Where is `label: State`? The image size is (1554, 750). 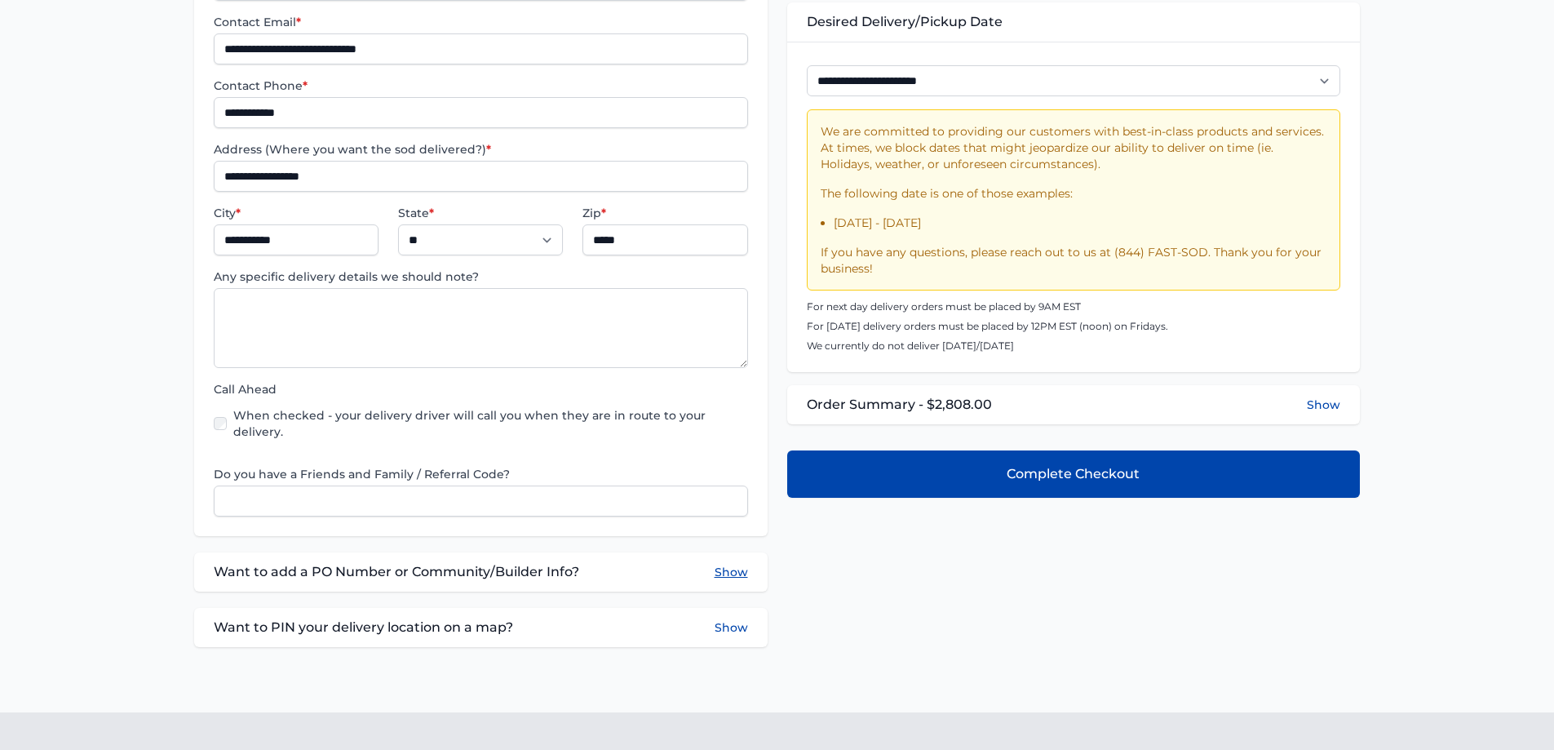
label: State is located at coordinates (480, 213).